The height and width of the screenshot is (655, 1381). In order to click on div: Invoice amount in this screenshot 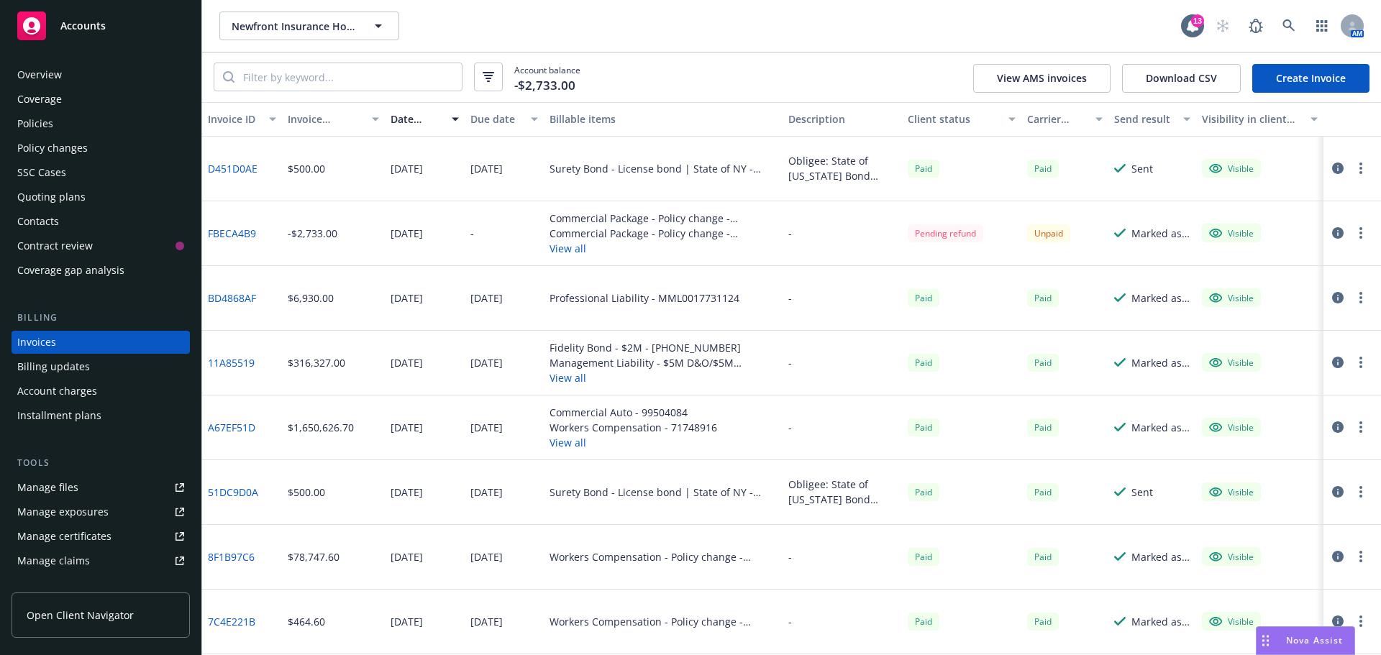, I will do `click(326, 119)`.